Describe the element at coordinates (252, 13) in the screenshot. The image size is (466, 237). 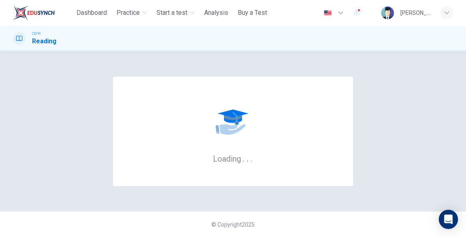
I see `span: Buy a Test` at that location.